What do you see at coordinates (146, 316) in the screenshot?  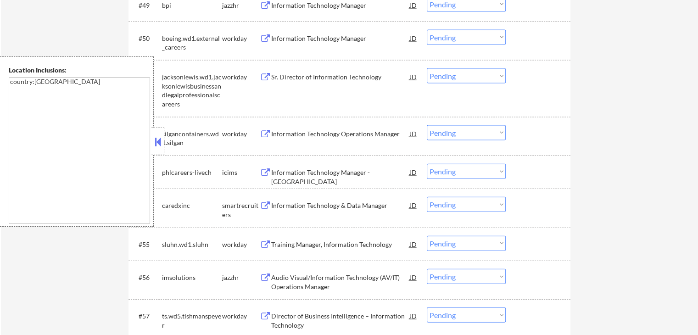 I see `div: #57` at bounding box center [146, 316].